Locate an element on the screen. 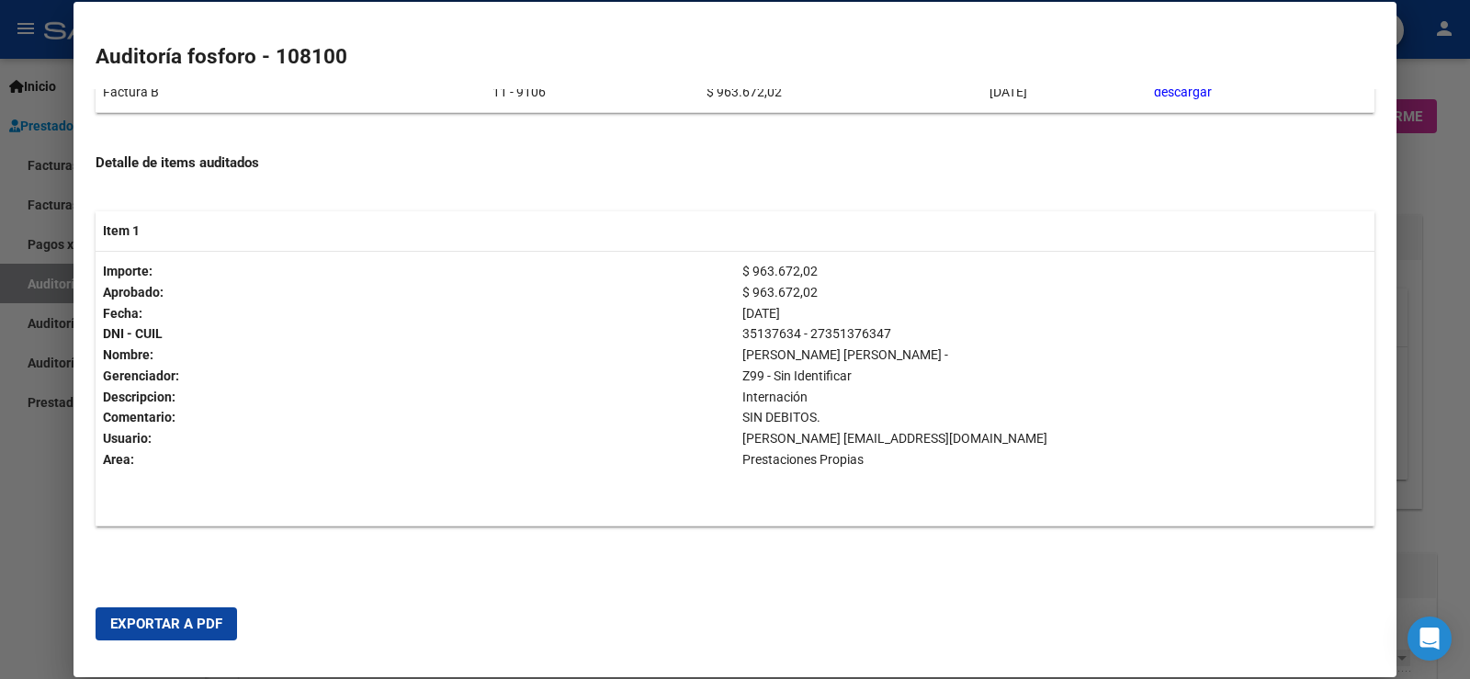 The width and height of the screenshot is (1470, 679). h4: Detalle de items auditados is located at coordinates (735, 163).